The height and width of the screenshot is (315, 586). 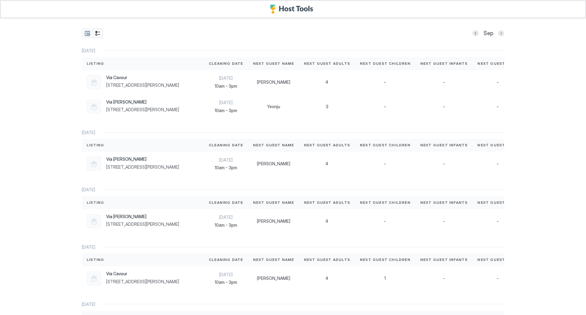 I want to click on div: Host Tools Logo, so click(x=293, y=9).